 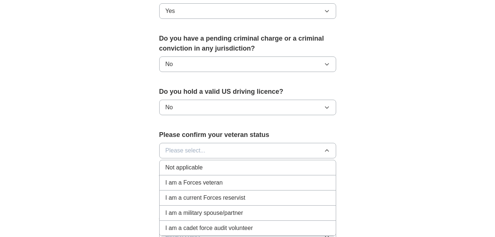 What do you see at coordinates (209, 228) in the screenshot?
I see `span: I am a cadet force audit volunteer` at bounding box center [209, 228].